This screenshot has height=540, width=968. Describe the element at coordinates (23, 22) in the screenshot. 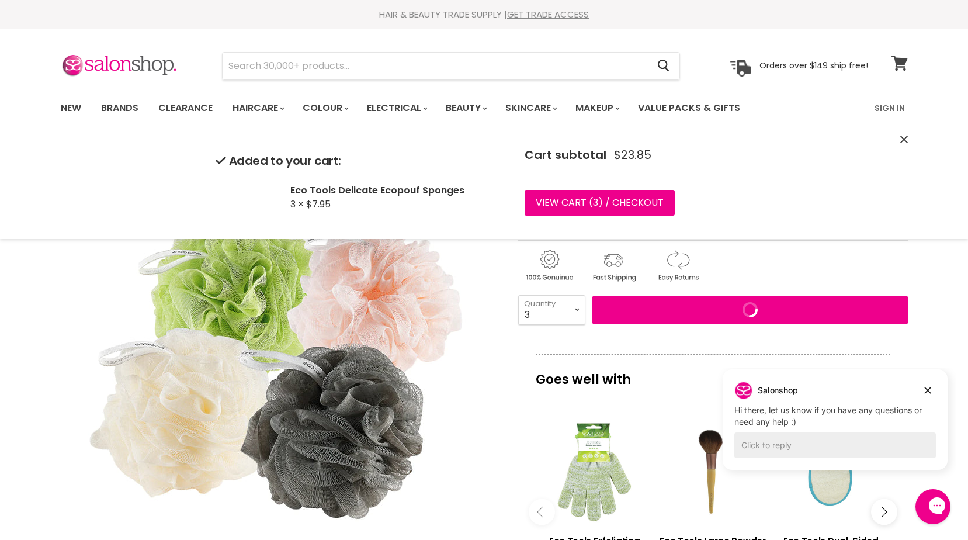

I see `button: Close gorgias live chat` at that location.